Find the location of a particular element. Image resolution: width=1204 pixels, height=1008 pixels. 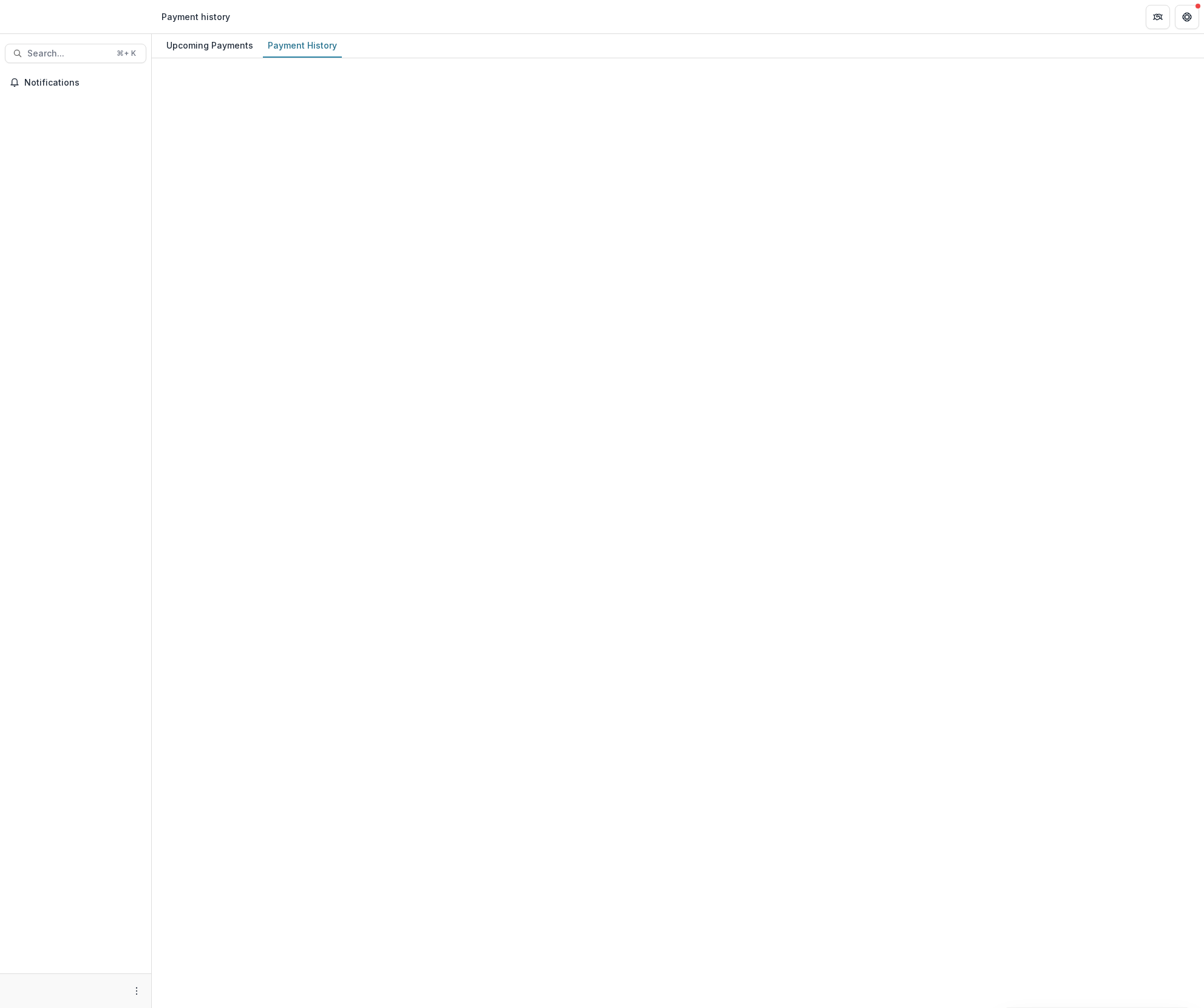

a: Payment History is located at coordinates (303, 46).